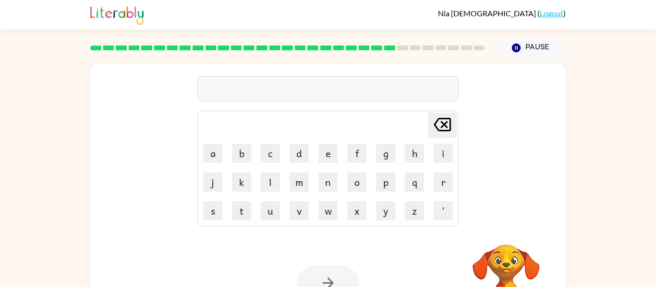  Describe the element at coordinates (270, 182) in the screenshot. I see `button: l` at that location.